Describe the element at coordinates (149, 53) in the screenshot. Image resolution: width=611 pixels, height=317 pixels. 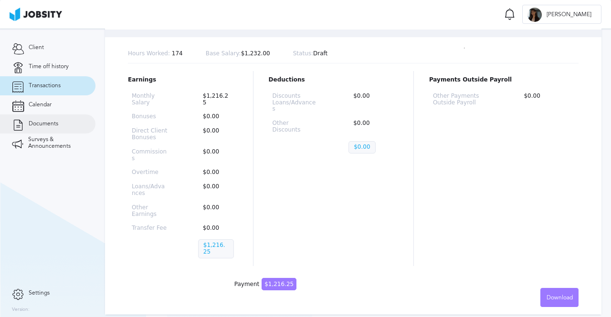
I see `span: Hours Worked:` at that location.